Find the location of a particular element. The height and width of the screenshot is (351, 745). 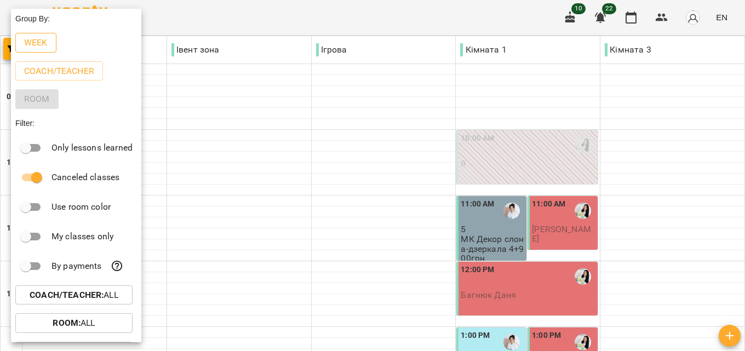

button: Room:All is located at coordinates (74, 323).